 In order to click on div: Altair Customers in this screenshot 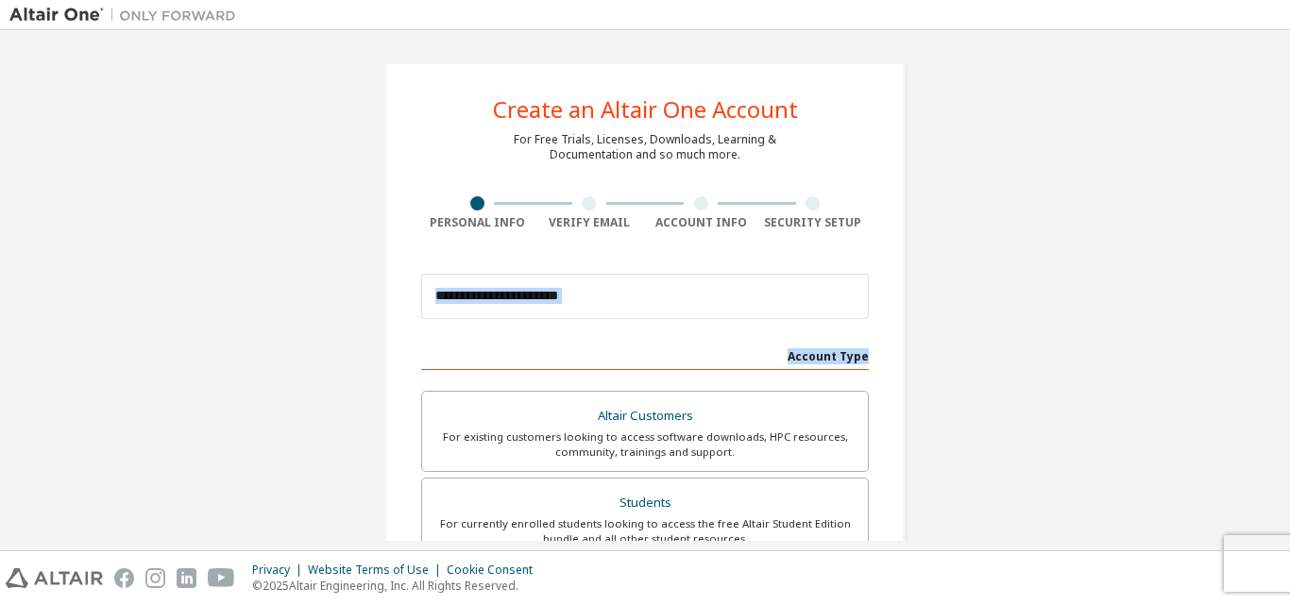, I will do `click(645, 417)`.